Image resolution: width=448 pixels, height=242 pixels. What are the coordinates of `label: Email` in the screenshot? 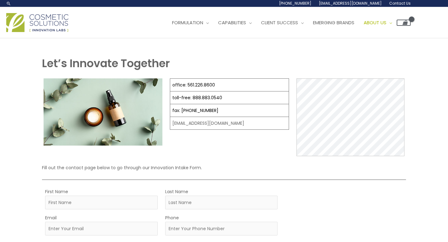 It's located at (51, 218).